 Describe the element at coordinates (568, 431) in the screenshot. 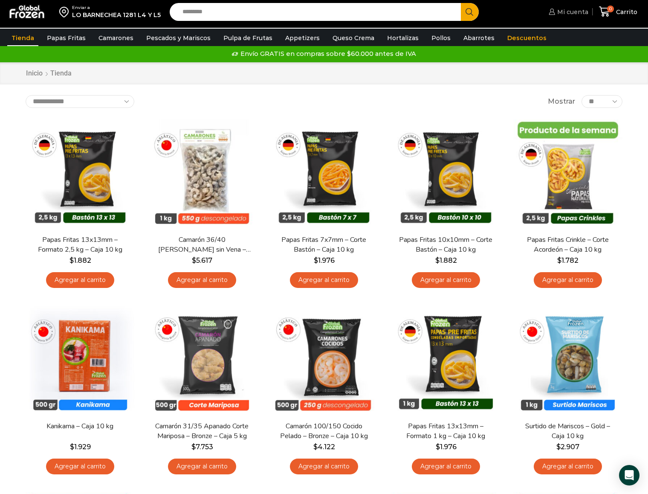

I see `a: Surtido de Mariscos – Gold – Caja 10 kg` at that location.